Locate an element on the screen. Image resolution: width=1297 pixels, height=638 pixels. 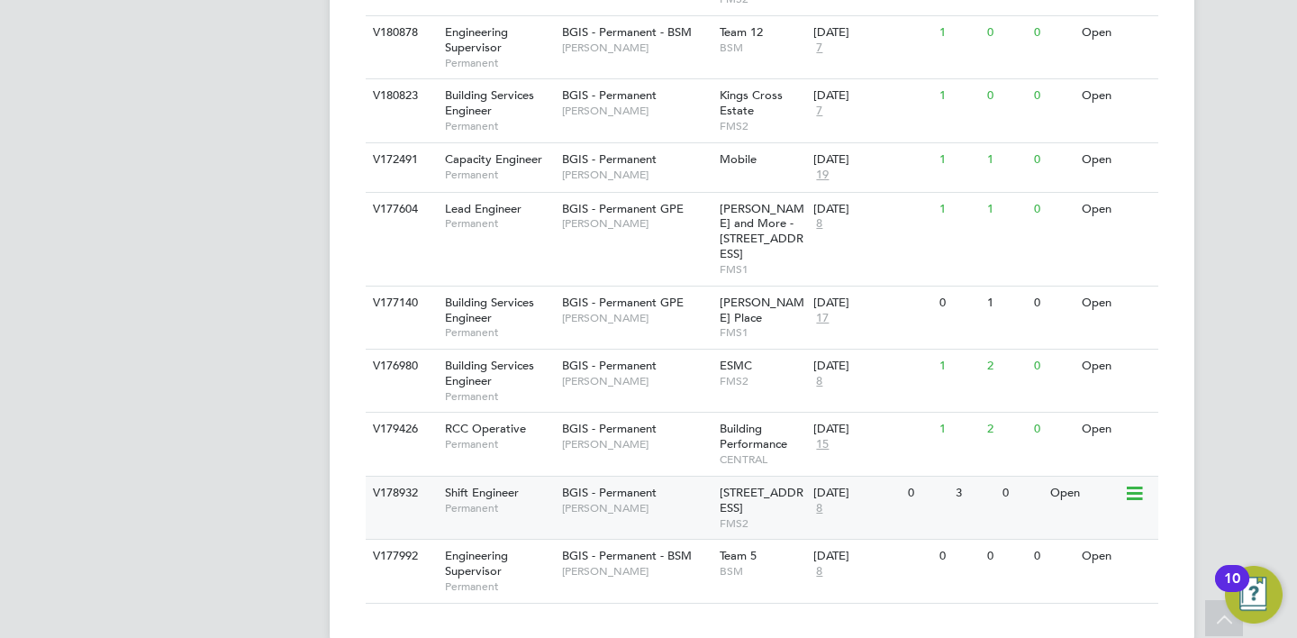
span: 15 is located at coordinates (822, 444).